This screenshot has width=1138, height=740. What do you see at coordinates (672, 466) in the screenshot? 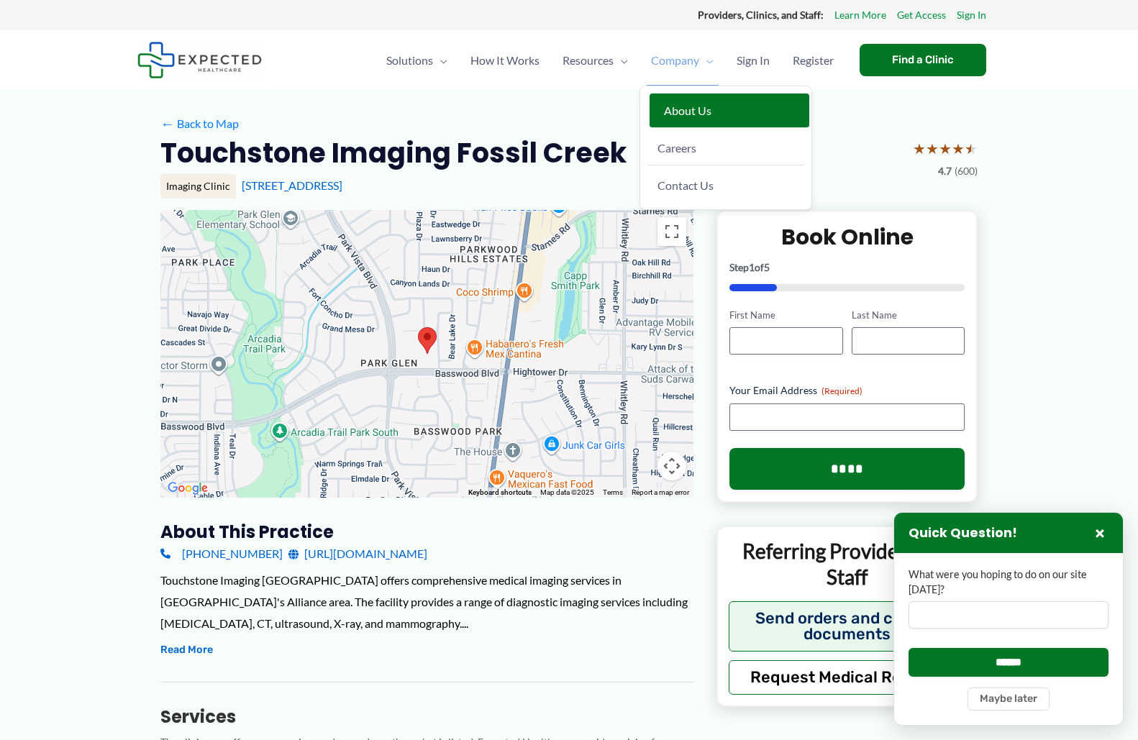
I see `button: Map camera controls` at bounding box center [672, 466].